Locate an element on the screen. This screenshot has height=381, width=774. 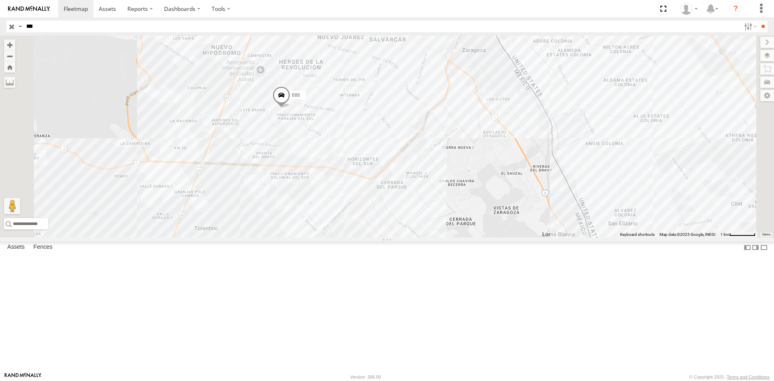
label: Map Settings is located at coordinates (767, 96).